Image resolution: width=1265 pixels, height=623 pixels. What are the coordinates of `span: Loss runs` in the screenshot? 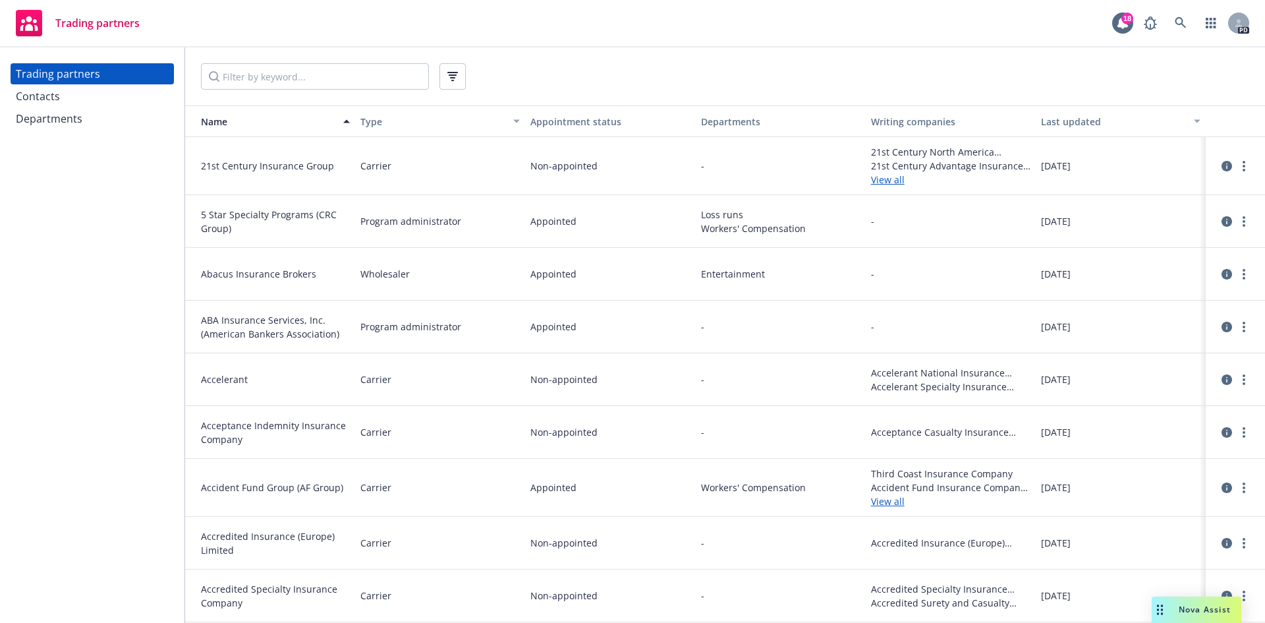 It's located at (781, 214).